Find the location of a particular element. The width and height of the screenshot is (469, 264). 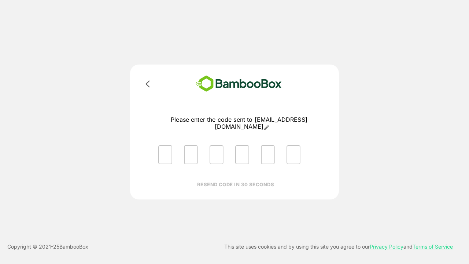

p: This site uses cookies and by using this site you agree to our and is located at coordinates (338, 246).